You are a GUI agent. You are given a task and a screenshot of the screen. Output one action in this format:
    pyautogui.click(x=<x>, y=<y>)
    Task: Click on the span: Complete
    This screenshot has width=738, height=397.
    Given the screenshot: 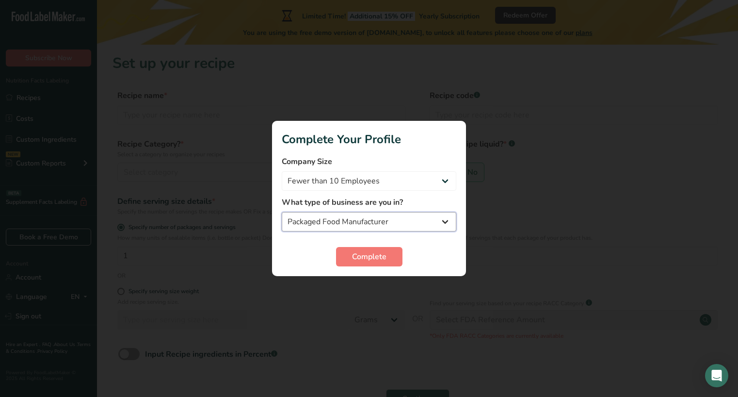 What is the action you would take?
    pyautogui.click(x=369, y=257)
    